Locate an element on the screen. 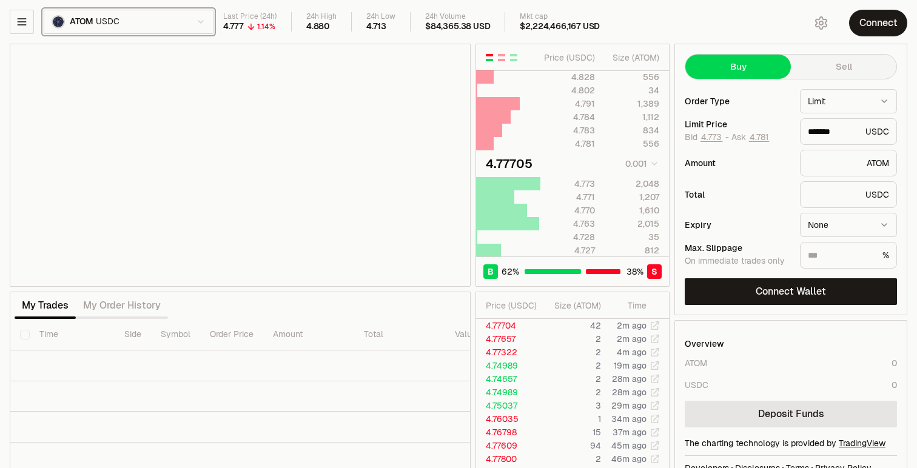 The width and height of the screenshot is (917, 468). div: On immediate trades only is located at coordinates (738, 261).